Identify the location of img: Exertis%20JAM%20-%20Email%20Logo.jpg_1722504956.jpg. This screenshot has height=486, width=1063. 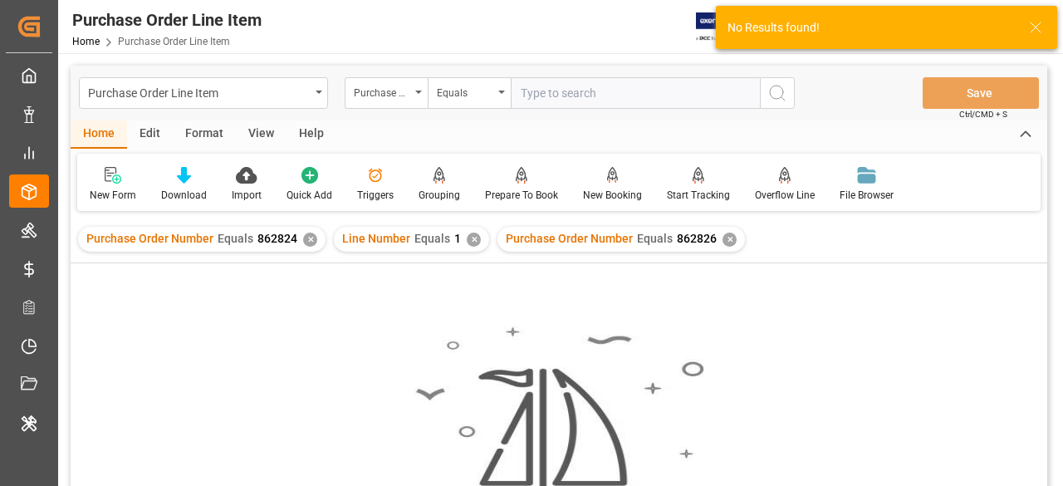
(724, 27).